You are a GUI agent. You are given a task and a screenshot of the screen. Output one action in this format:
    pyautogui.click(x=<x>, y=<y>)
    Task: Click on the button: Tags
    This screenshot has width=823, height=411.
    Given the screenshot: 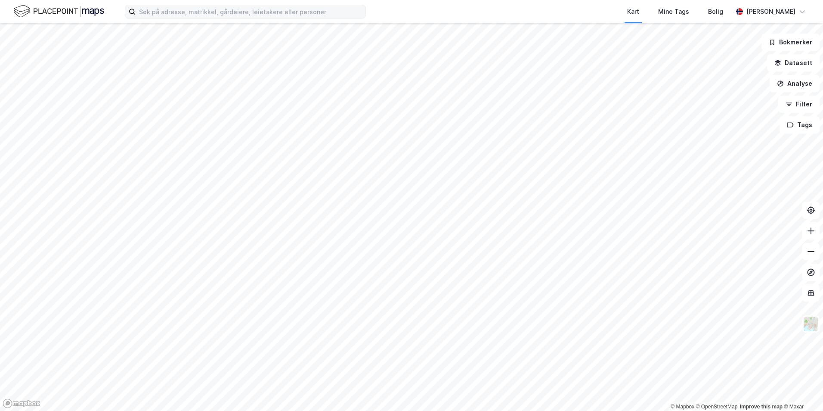 What is the action you would take?
    pyautogui.click(x=800, y=125)
    